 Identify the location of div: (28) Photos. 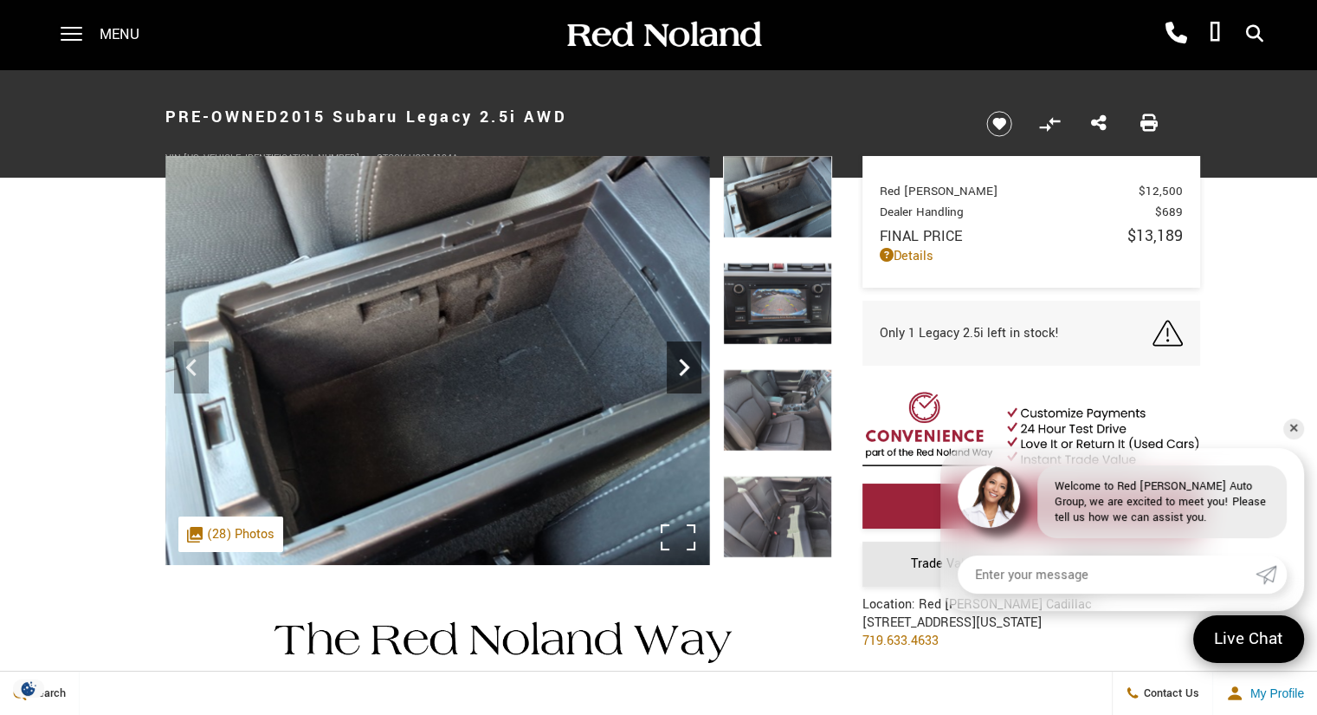
(230, 534).